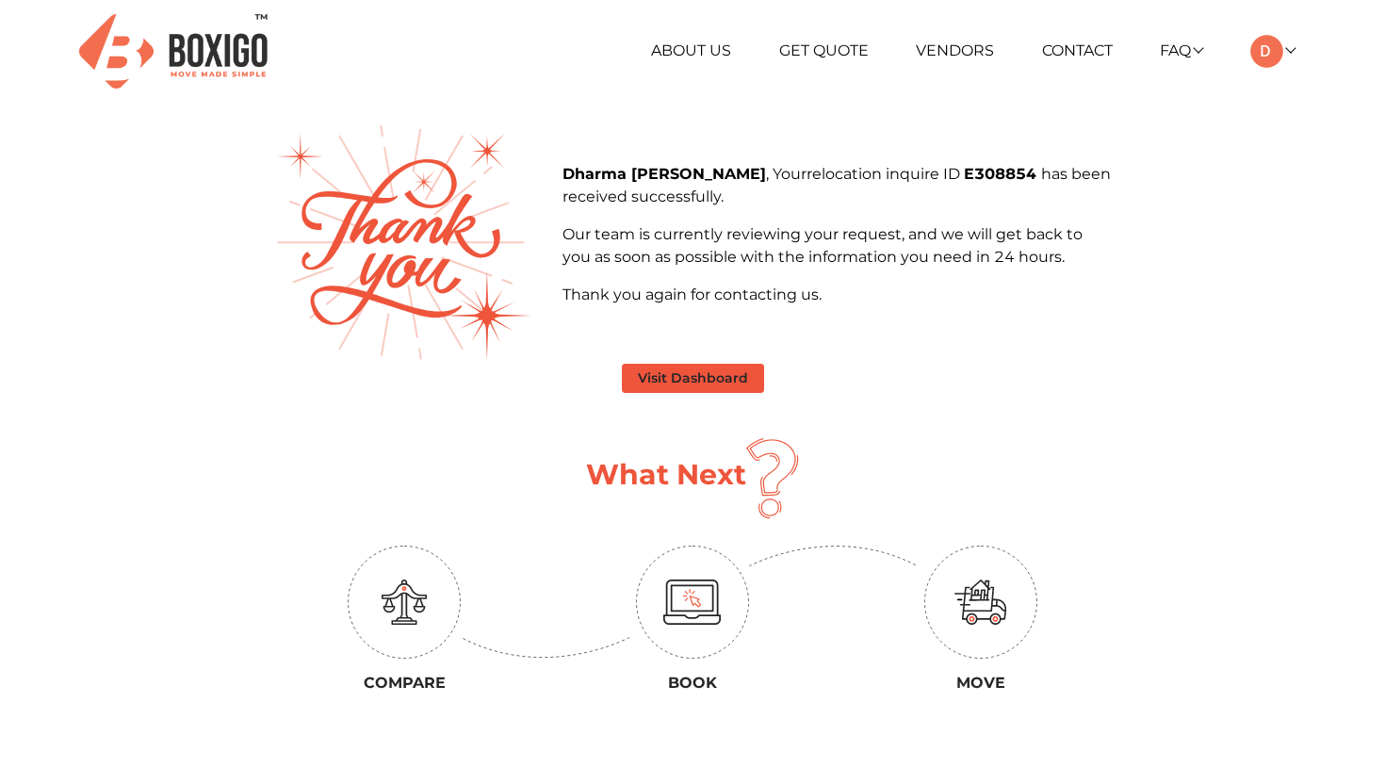 The width and height of the screenshot is (1385, 784). I want to click on h3: Book, so click(692, 682).